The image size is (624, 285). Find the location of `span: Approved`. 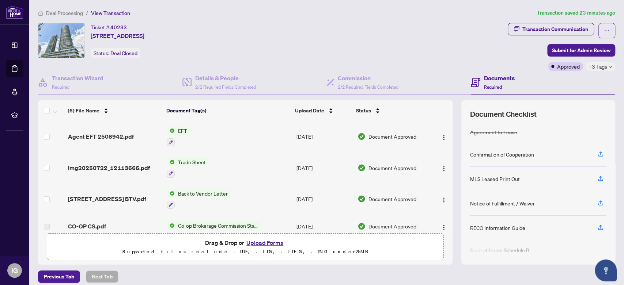

span: Approved is located at coordinates (568, 66).